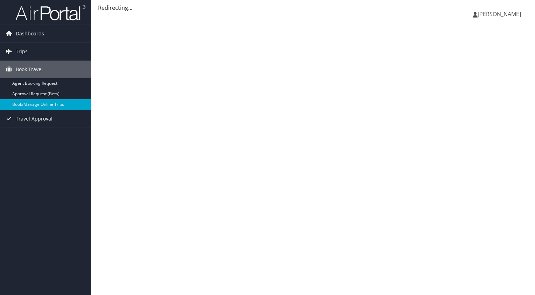  I want to click on span: Trips, so click(22, 52).